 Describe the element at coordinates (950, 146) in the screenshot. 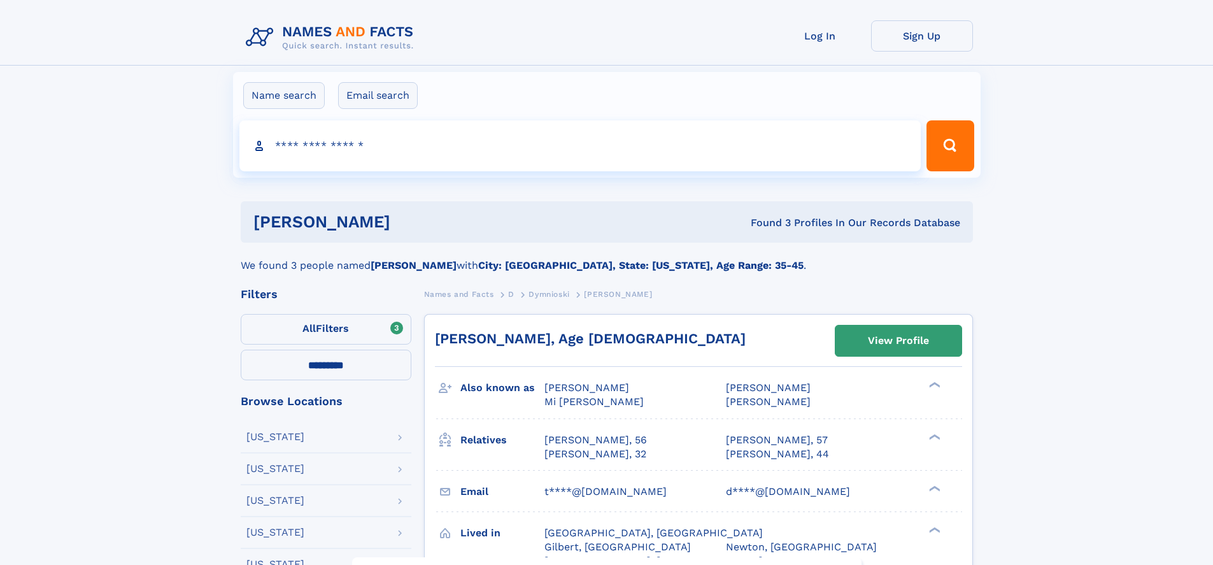

I see `button: Search Button` at that location.